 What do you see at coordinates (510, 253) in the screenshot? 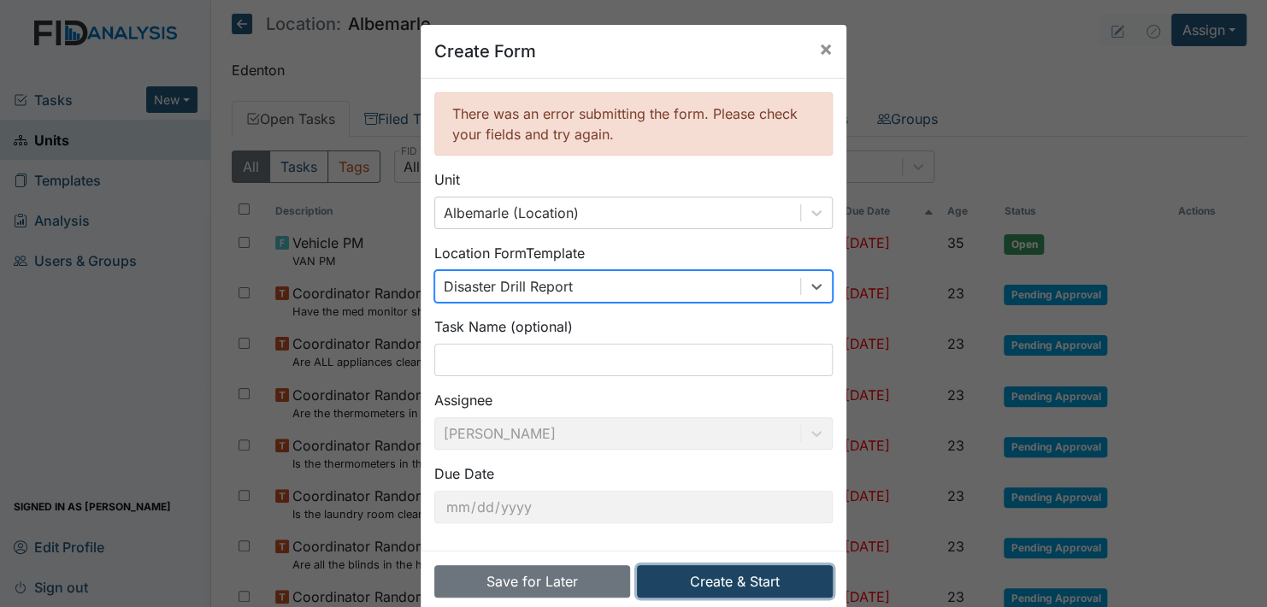
I see `label: Location Form Template` at bounding box center [510, 253].